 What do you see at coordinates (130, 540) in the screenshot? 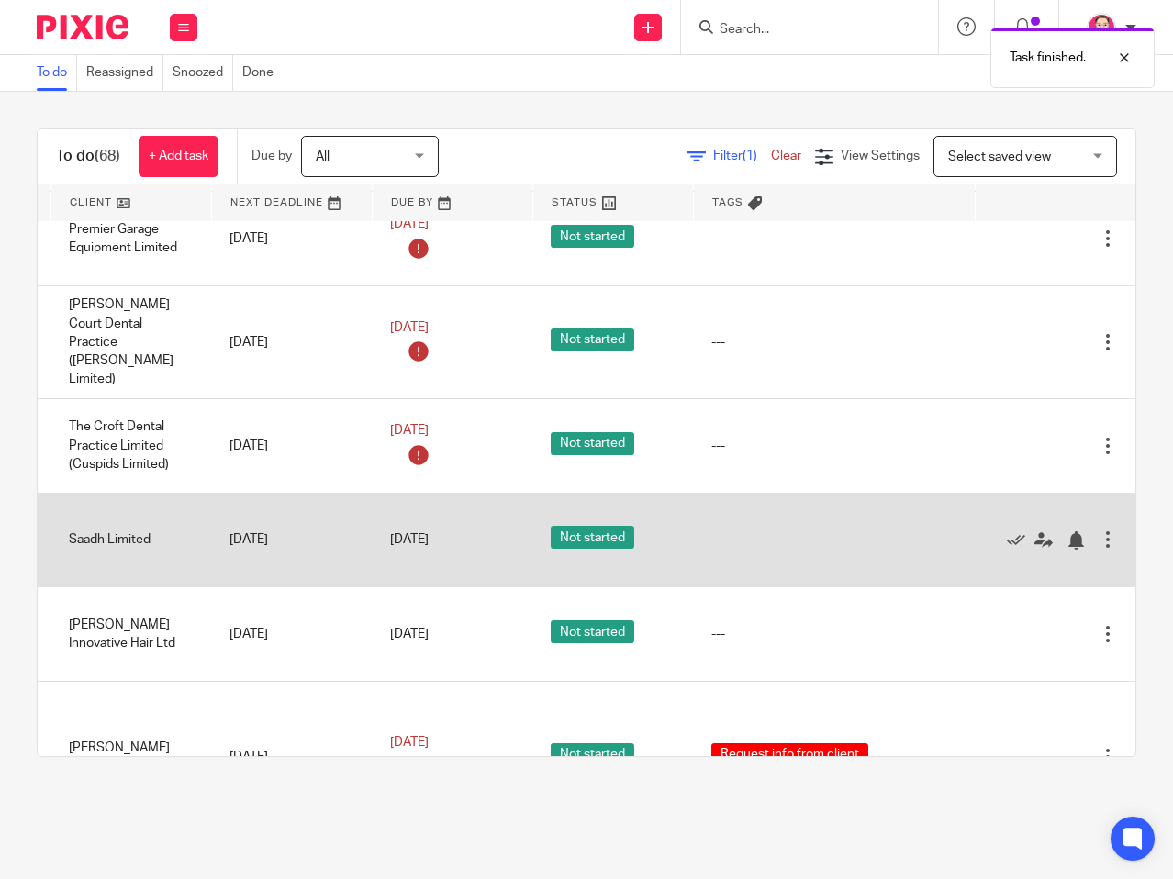
I see `td: Saadh Limited` at bounding box center [130, 540].